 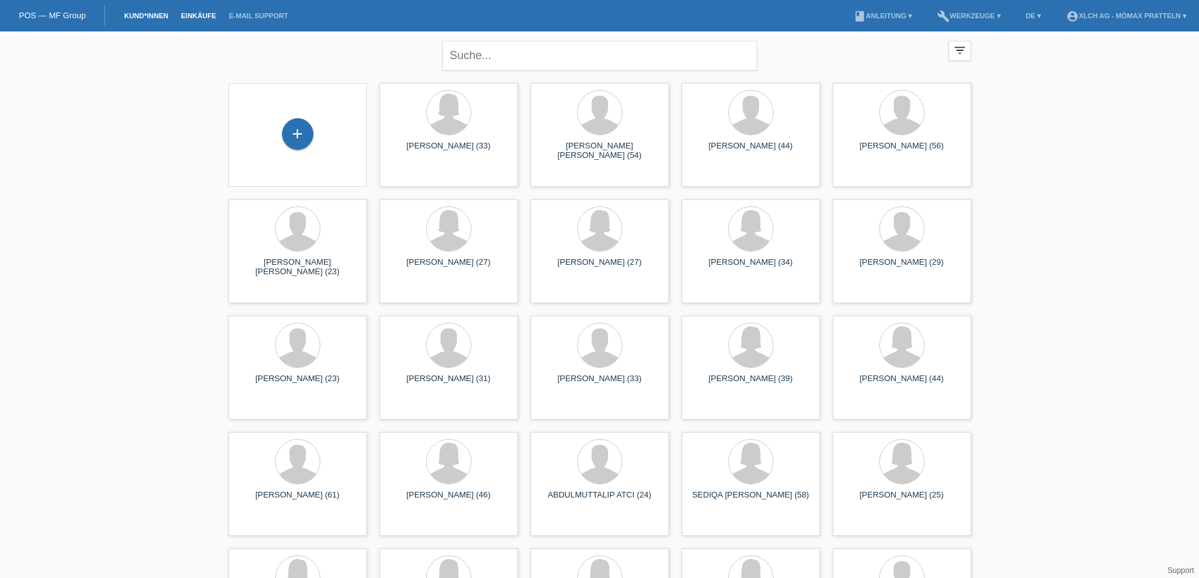 What do you see at coordinates (860, 16) in the screenshot?
I see `i: book` at bounding box center [860, 16].